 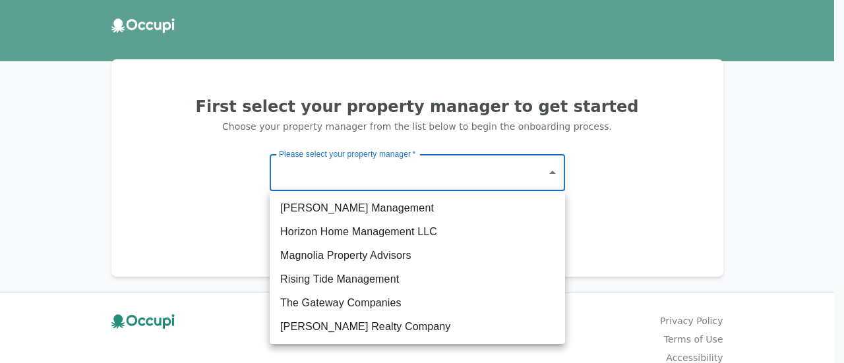 What do you see at coordinates (417, 303) in the screenshot?
I see `li: The Gateway Companies` at bounding box center [417, 303].